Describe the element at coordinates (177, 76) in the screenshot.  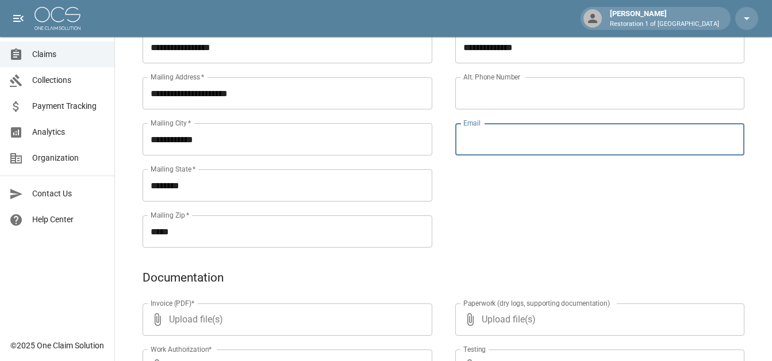
I see `label: Mailing Address` at that location.